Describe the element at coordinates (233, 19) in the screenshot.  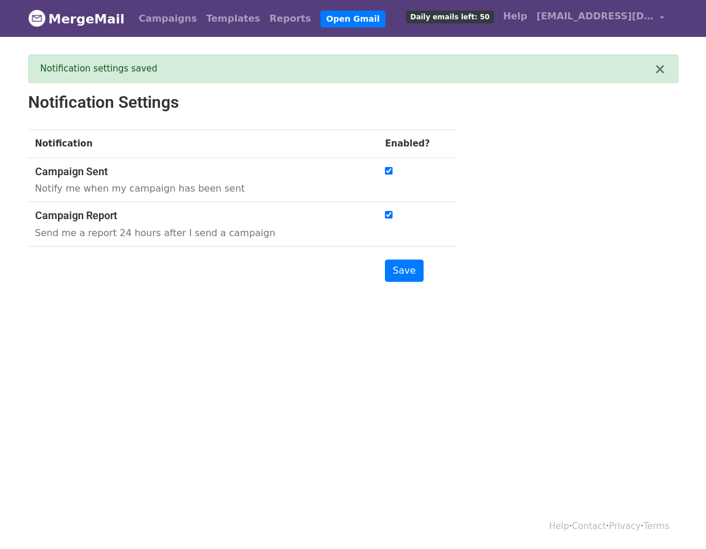
I see `a: Templates` at that location.